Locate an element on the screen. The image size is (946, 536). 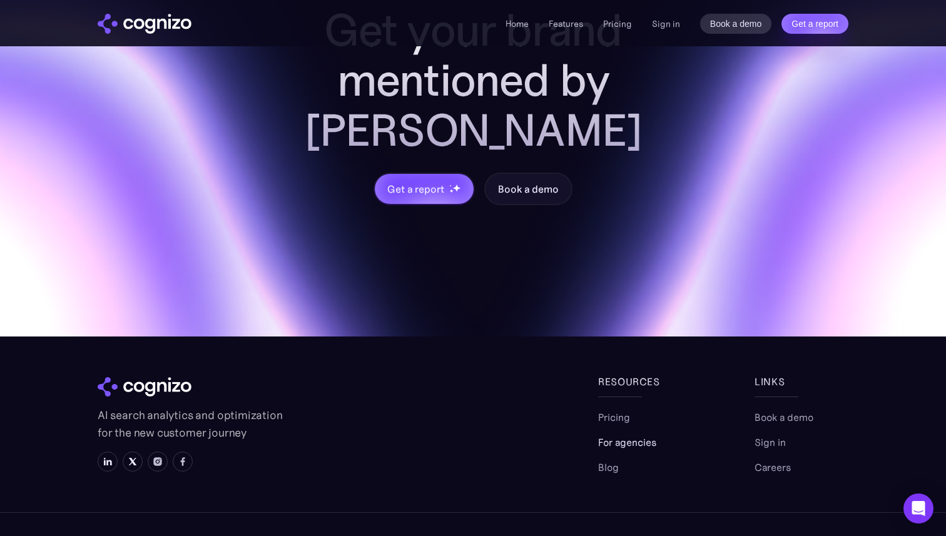
a: Blog is located at coordinates (608, 467).